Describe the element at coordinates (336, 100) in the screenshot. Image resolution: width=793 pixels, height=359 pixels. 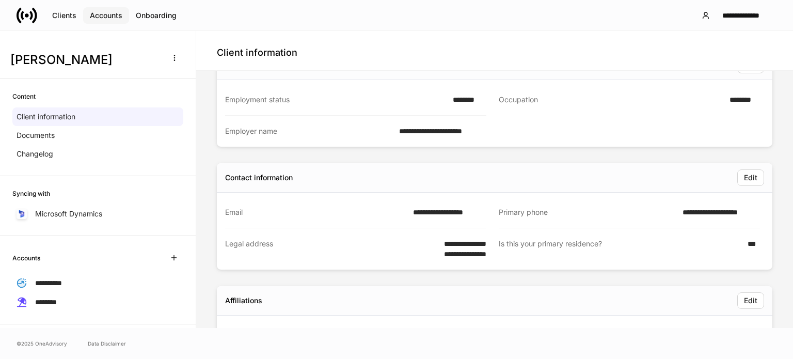
I see `div: Employment status` at that location.